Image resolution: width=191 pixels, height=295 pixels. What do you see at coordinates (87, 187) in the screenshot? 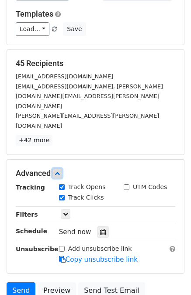
I see `label: Track Opens` at bounding box center [87, 187].